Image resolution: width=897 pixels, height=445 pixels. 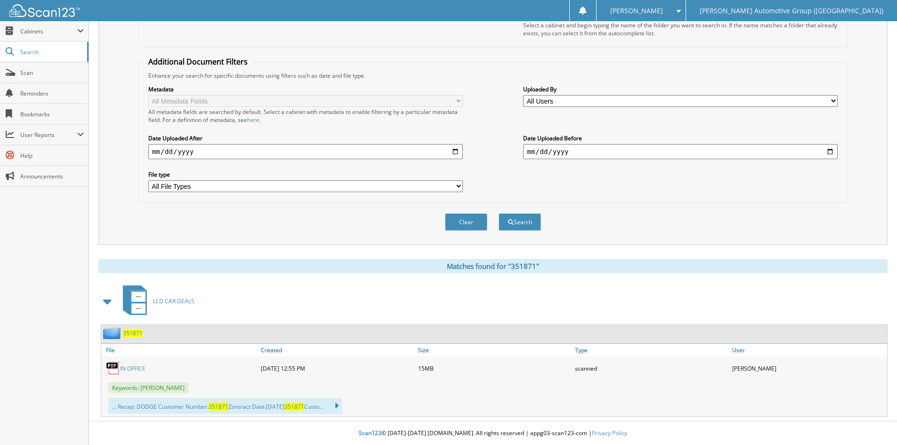 I want to click on a: User, so click(x=809, y=350).